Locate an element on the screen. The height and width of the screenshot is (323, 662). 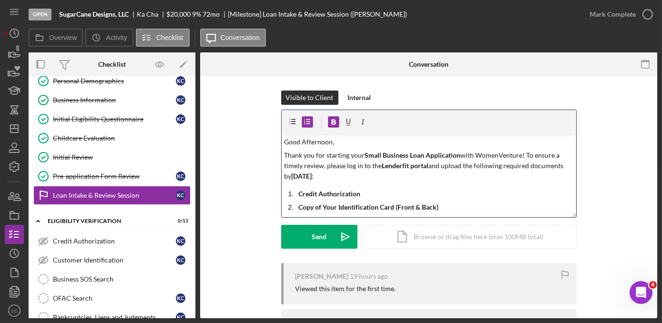
a: Customer IdentificationKC is located at coordinates (112, 260).